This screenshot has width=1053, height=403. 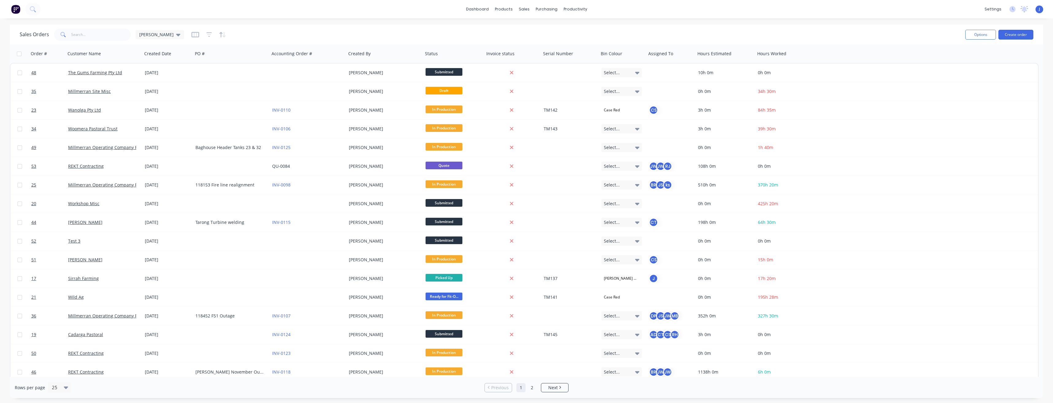 What do you see at coordinates (500, 54) in the screenshot?
I see `div: Invoice status` at bounding box center [500, 54].